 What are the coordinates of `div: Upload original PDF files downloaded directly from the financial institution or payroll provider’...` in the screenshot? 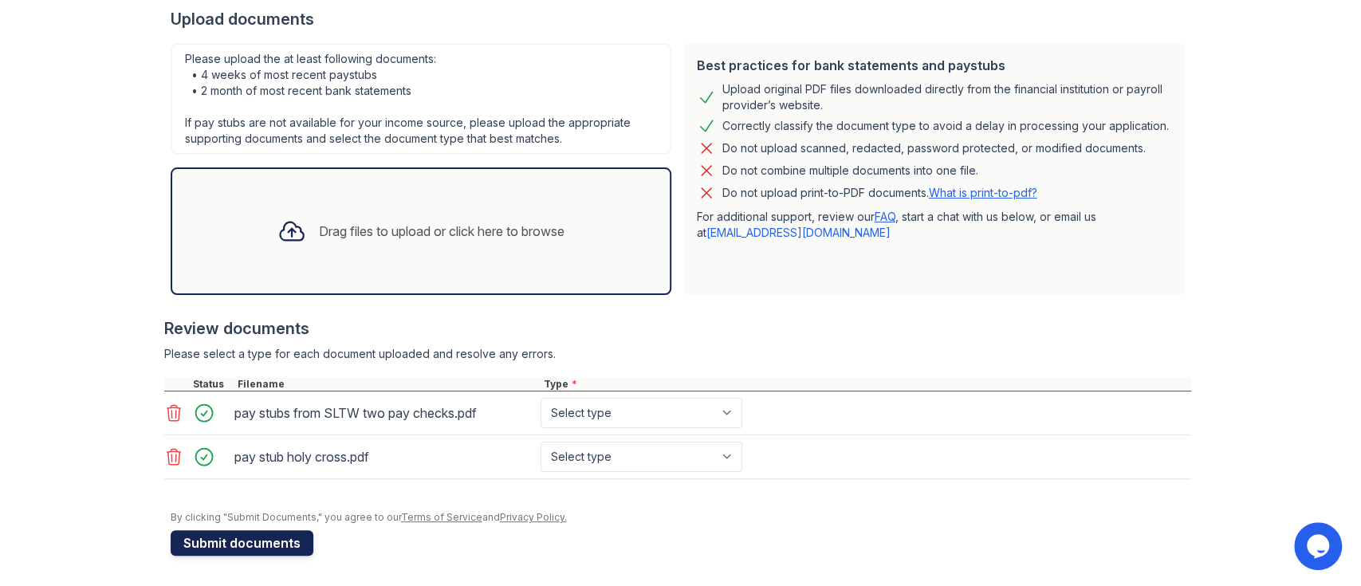 It's located at (947, 97).